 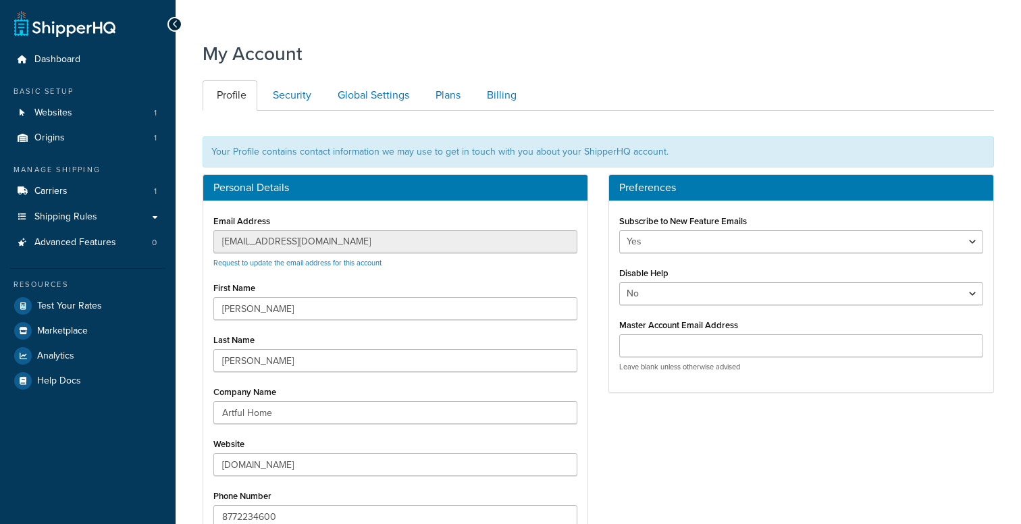 I want to click on li: Test Your Rates, so click(x=88, y=306).